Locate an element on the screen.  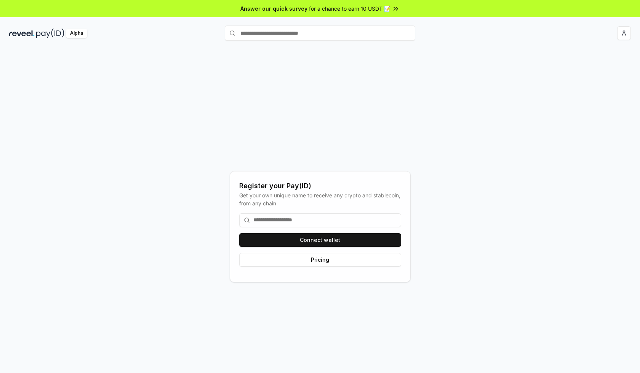
span: Answer our quick survey is located at coordinates (274, 8).